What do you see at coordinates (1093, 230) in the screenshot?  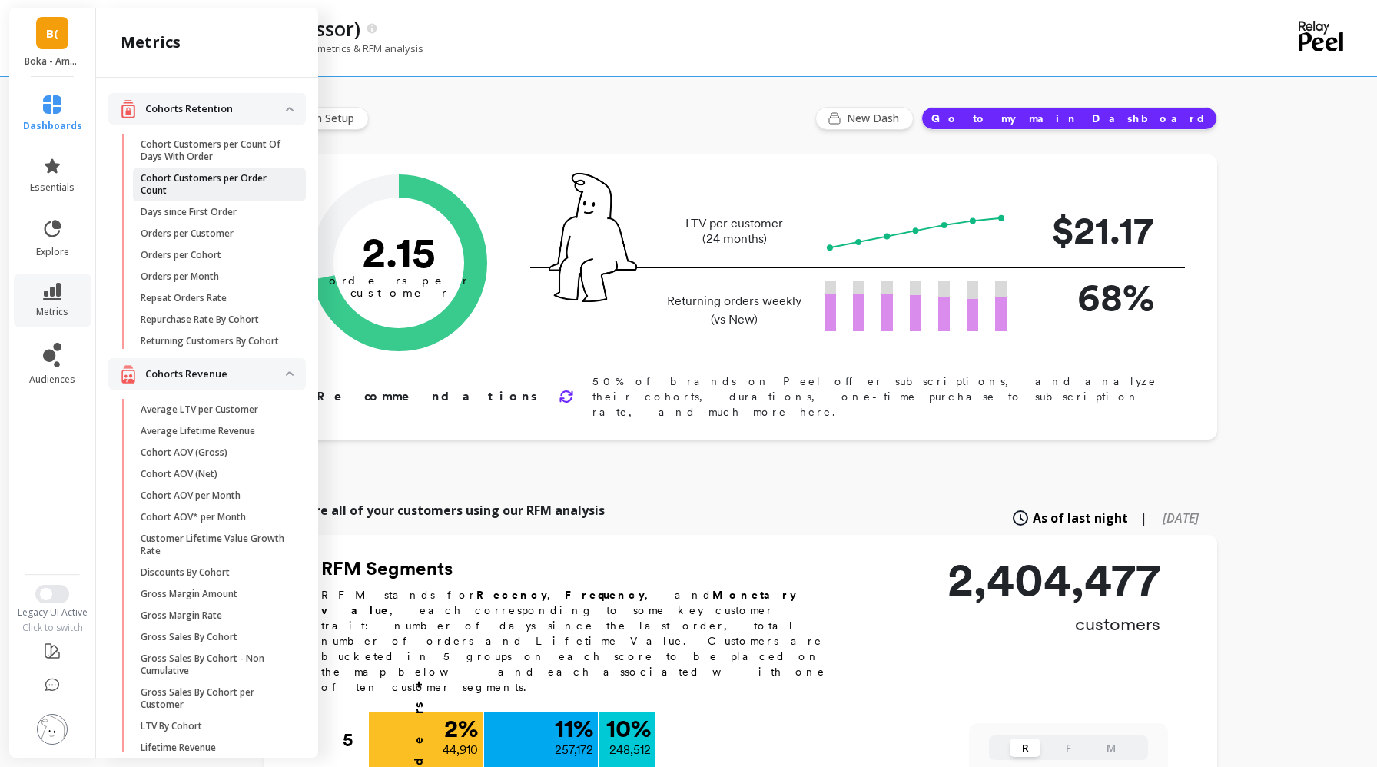 I see `p: $21.17` at bounding box center [1093, 230].